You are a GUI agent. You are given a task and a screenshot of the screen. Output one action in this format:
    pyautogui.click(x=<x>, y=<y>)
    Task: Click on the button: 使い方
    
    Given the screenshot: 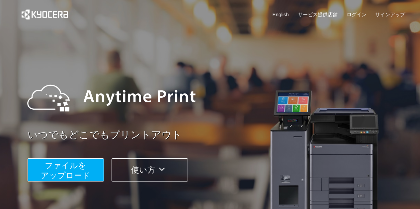 What is the action you would take?
    pyautogui.click(x=150, y=170)
    